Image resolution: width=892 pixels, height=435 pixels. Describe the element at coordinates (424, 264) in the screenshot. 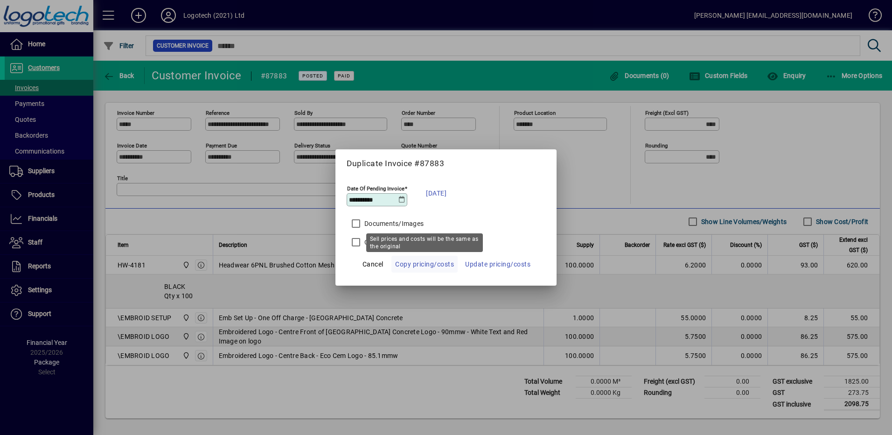

I see `button: Copy pricing/costs` at that location.